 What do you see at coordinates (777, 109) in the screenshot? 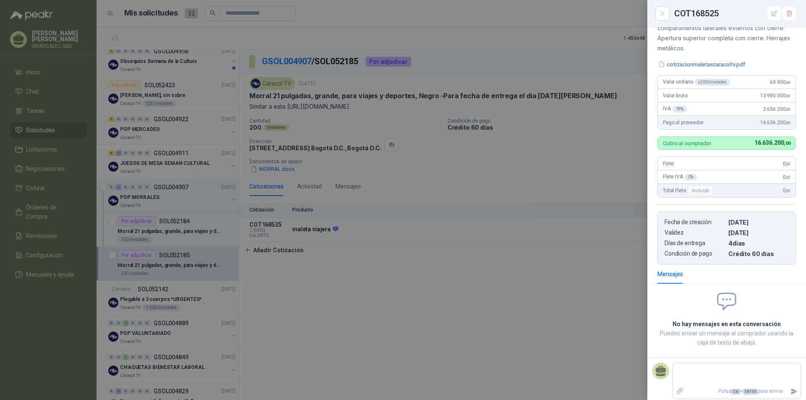
I see `span: 2.656.200` at bounding box center [777, 109].